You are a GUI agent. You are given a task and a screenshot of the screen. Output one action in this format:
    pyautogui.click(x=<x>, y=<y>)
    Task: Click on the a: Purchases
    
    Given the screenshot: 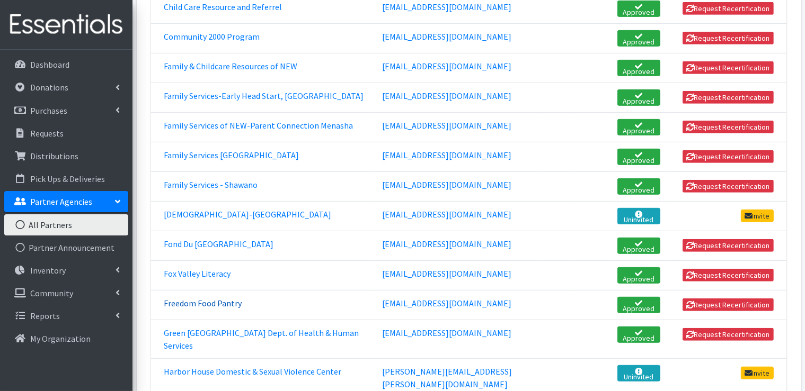 What is the action you would take?
    pyautogui.click(x=66, y=111)
    